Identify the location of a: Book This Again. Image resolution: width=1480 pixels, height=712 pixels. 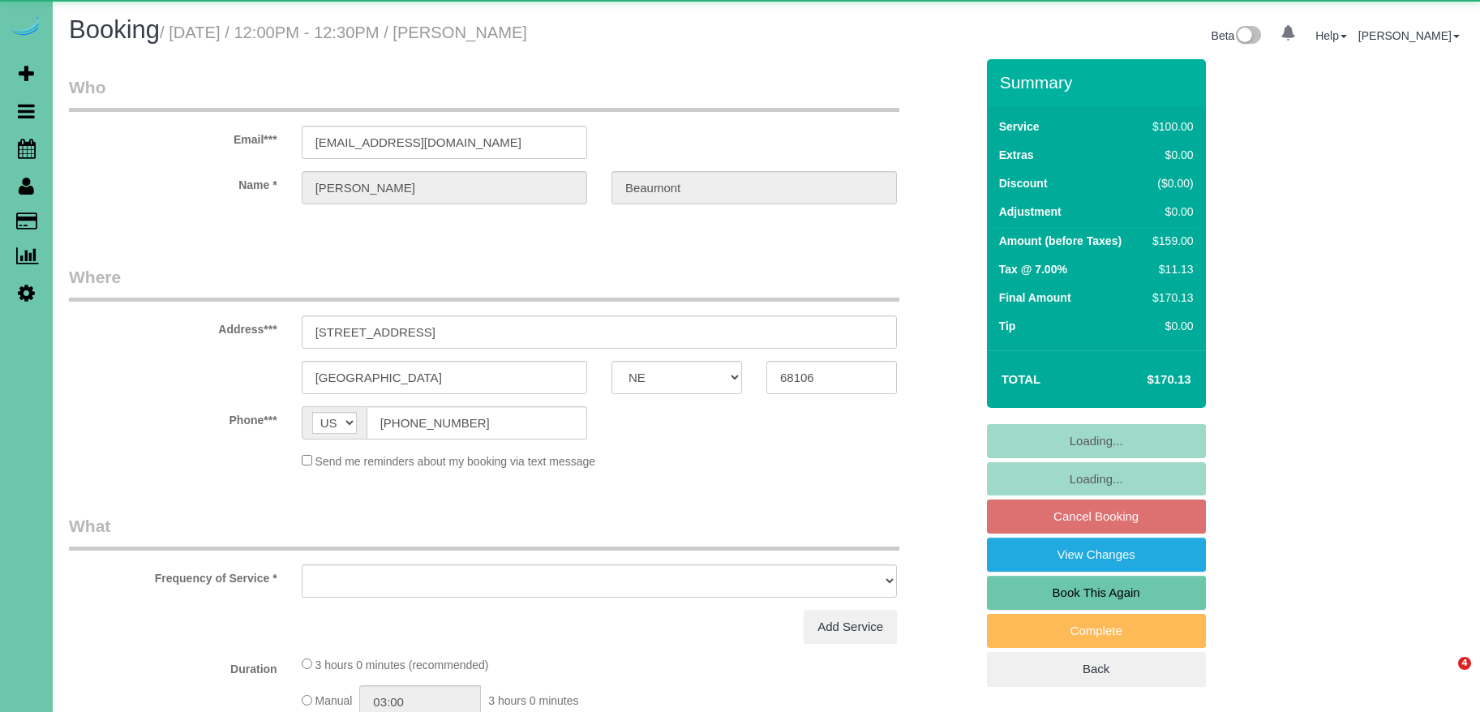
(1097, 593).